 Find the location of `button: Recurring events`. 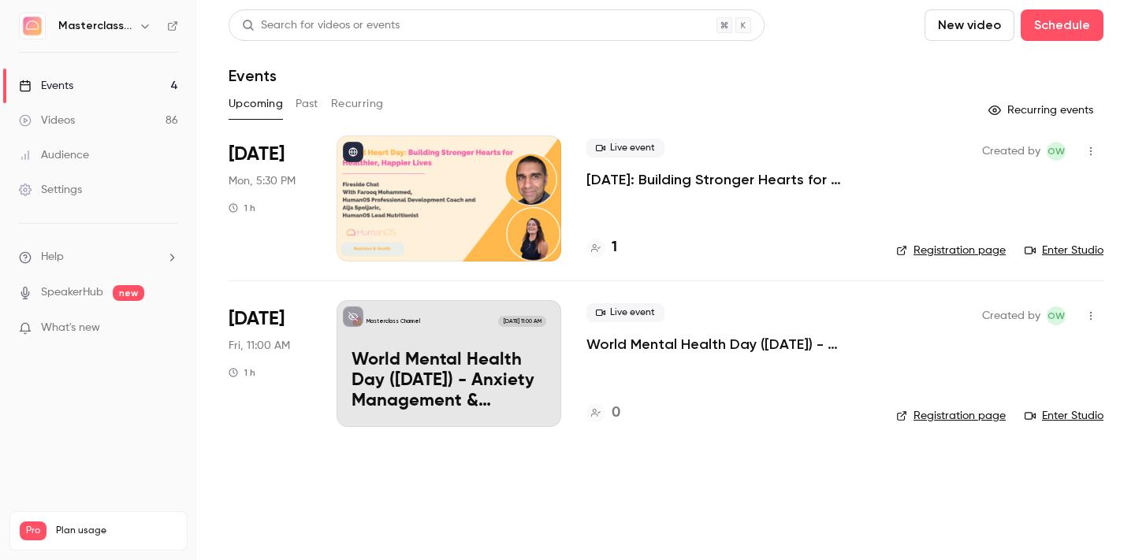

button: Recurring events is located at coordinates (1042, 110).